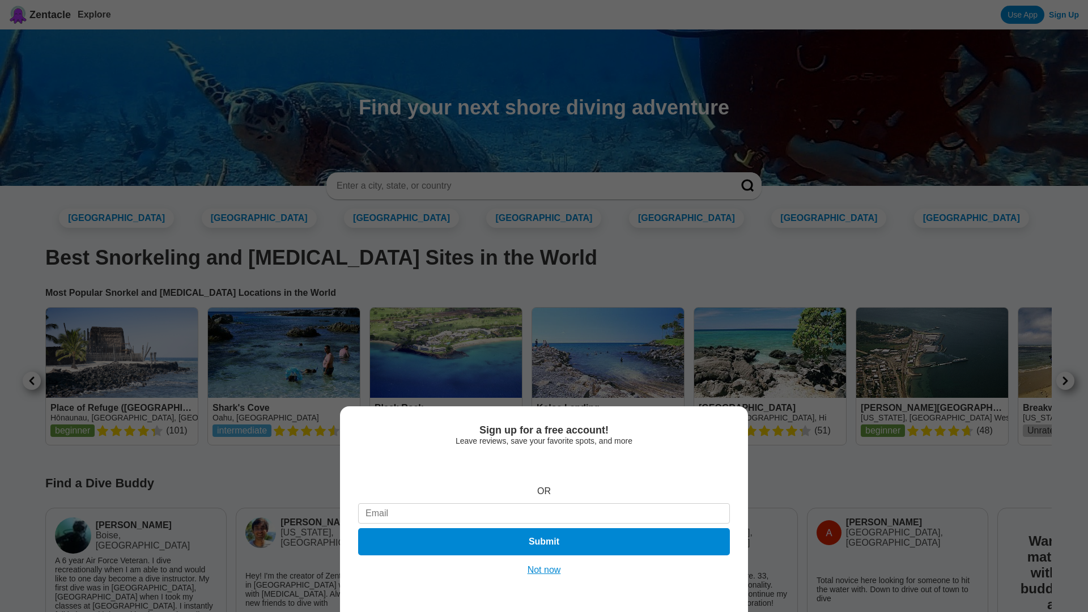 This screenshot has height=612, width=1088. Describe the element at coordinates (544, 441) in the screenshot. I see `div: Leave reviews, save your favorite spots, and more` at that location.